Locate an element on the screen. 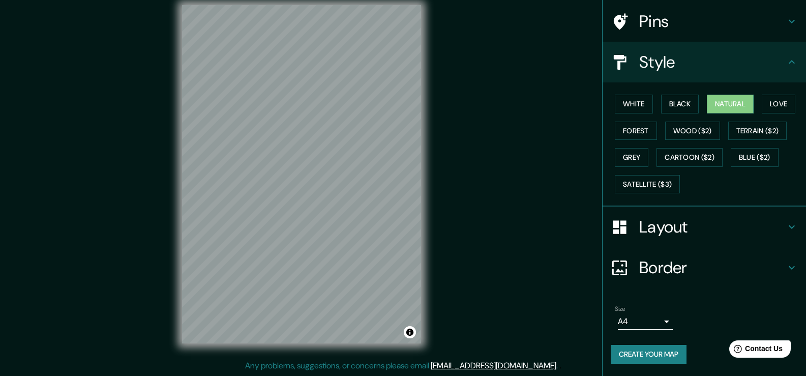 The height and width of the screenshot is (376, 806). h4: Layout is located at coordinates (712, 227).